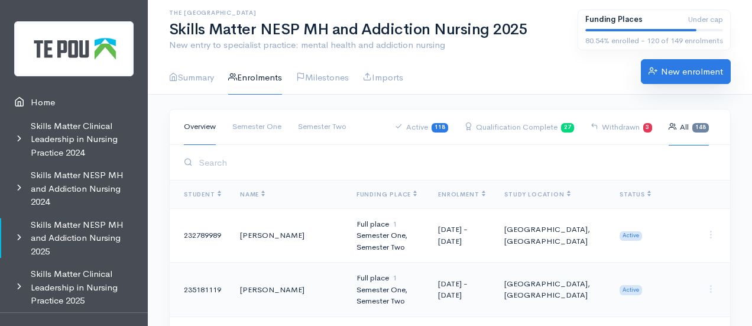 This screenshot has width=752, height=326. What do you see at coordinates (705, 19) in the screenshot?
I see `span: Under cap` at bounding box center [705, 19].